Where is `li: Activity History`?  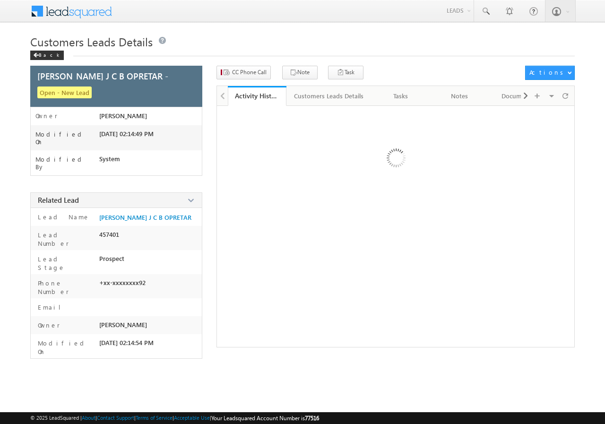 li: Activity History is located at coordinates (257, 95).